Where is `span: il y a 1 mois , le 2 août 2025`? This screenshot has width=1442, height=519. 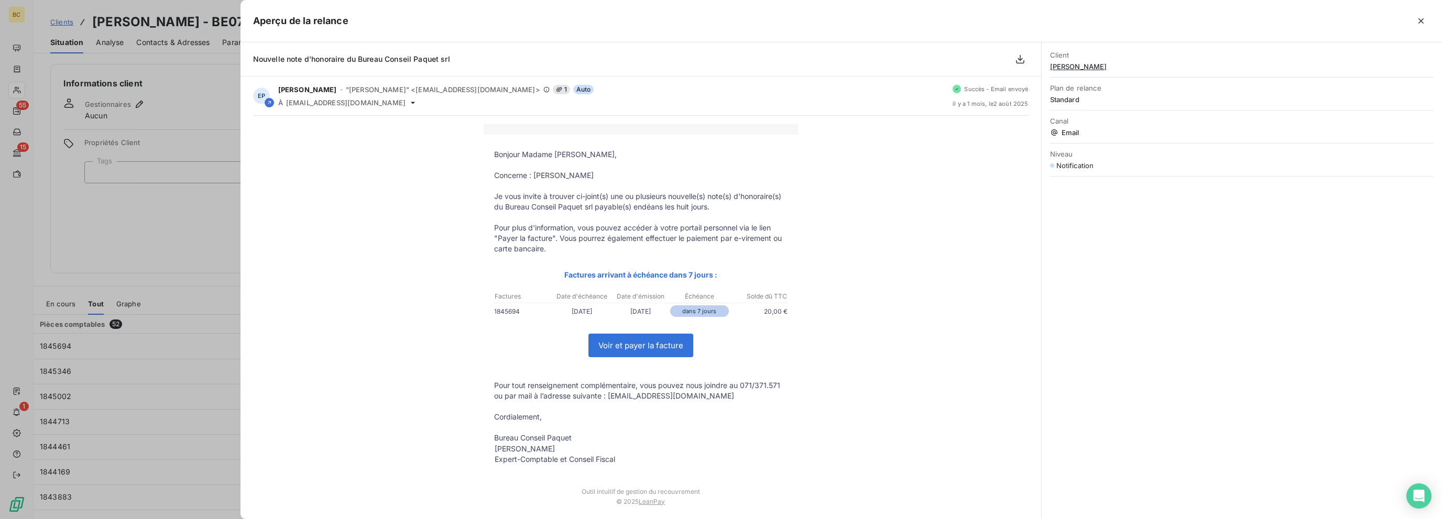 span: il y a 1 mois , le 2 août 2025 is located at coordinates (990, 104).